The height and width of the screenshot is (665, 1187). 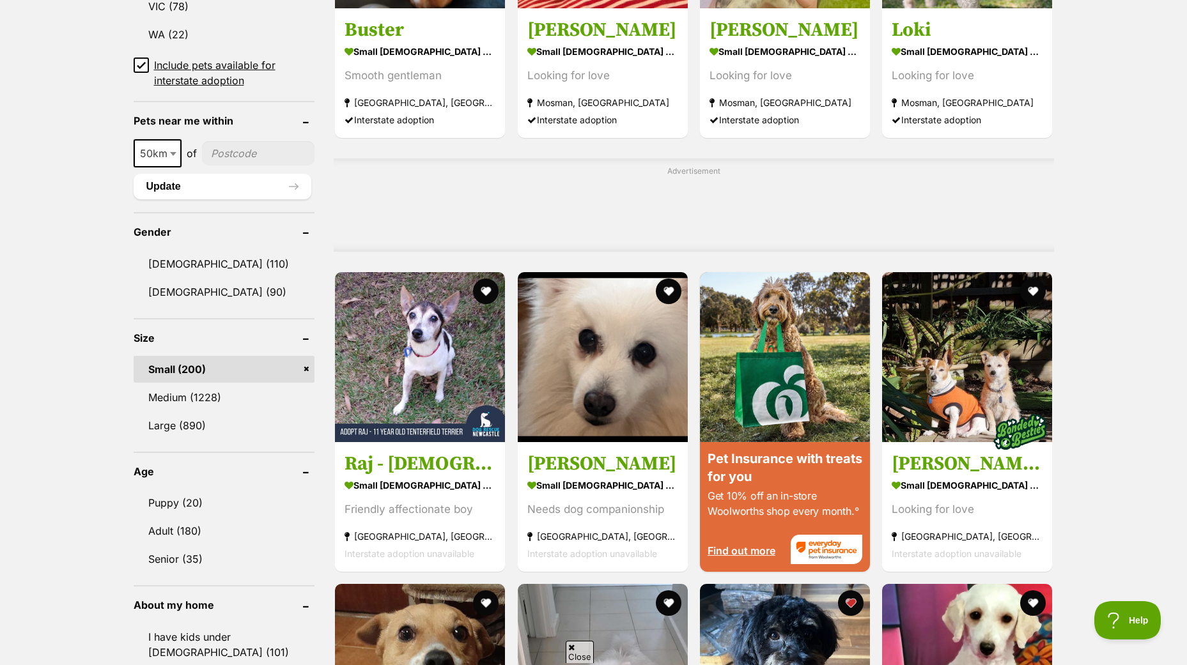 What do you see at coordinates (967, 357) in the screenshot?
I see `img: Barney and Bruzier - Jack Russell Terrier x Chihuahua Dog` at bounding box center [967, 357].